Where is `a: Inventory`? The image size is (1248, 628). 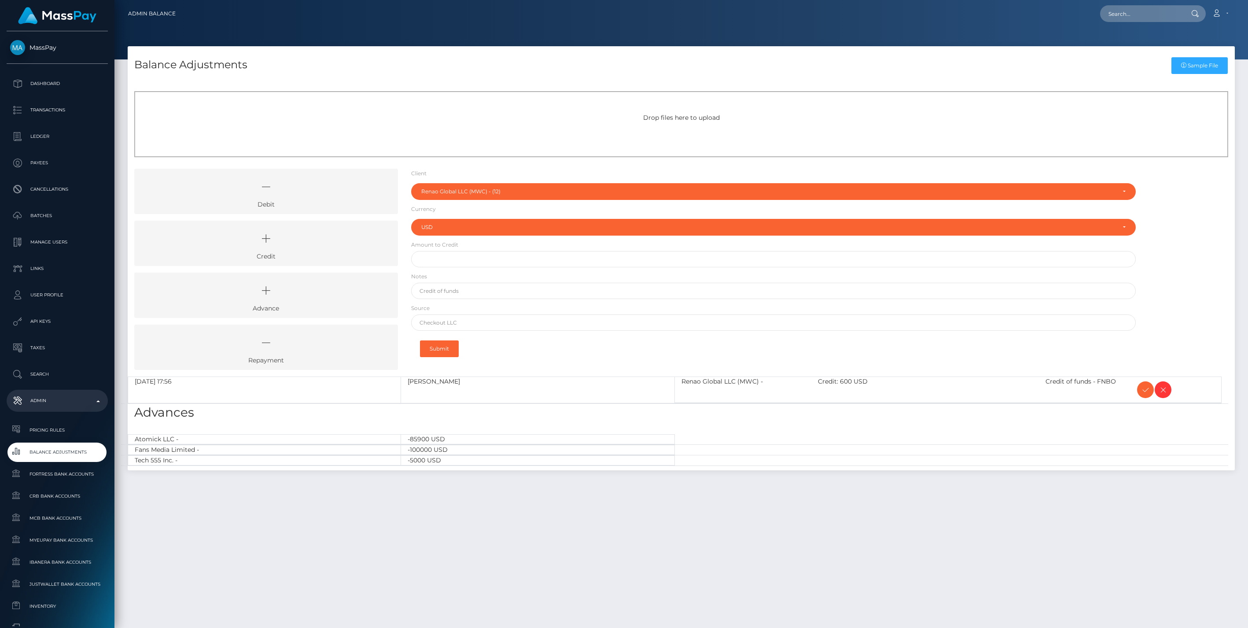
a: Inventory is located at coordinates (57, 606).